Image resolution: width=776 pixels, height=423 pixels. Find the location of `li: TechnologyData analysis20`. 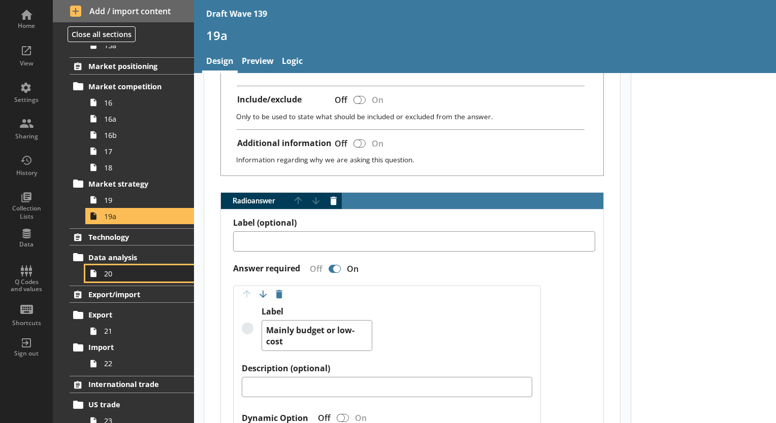

li: TechnologyData analysis20 is located at coordinates (123, 255).